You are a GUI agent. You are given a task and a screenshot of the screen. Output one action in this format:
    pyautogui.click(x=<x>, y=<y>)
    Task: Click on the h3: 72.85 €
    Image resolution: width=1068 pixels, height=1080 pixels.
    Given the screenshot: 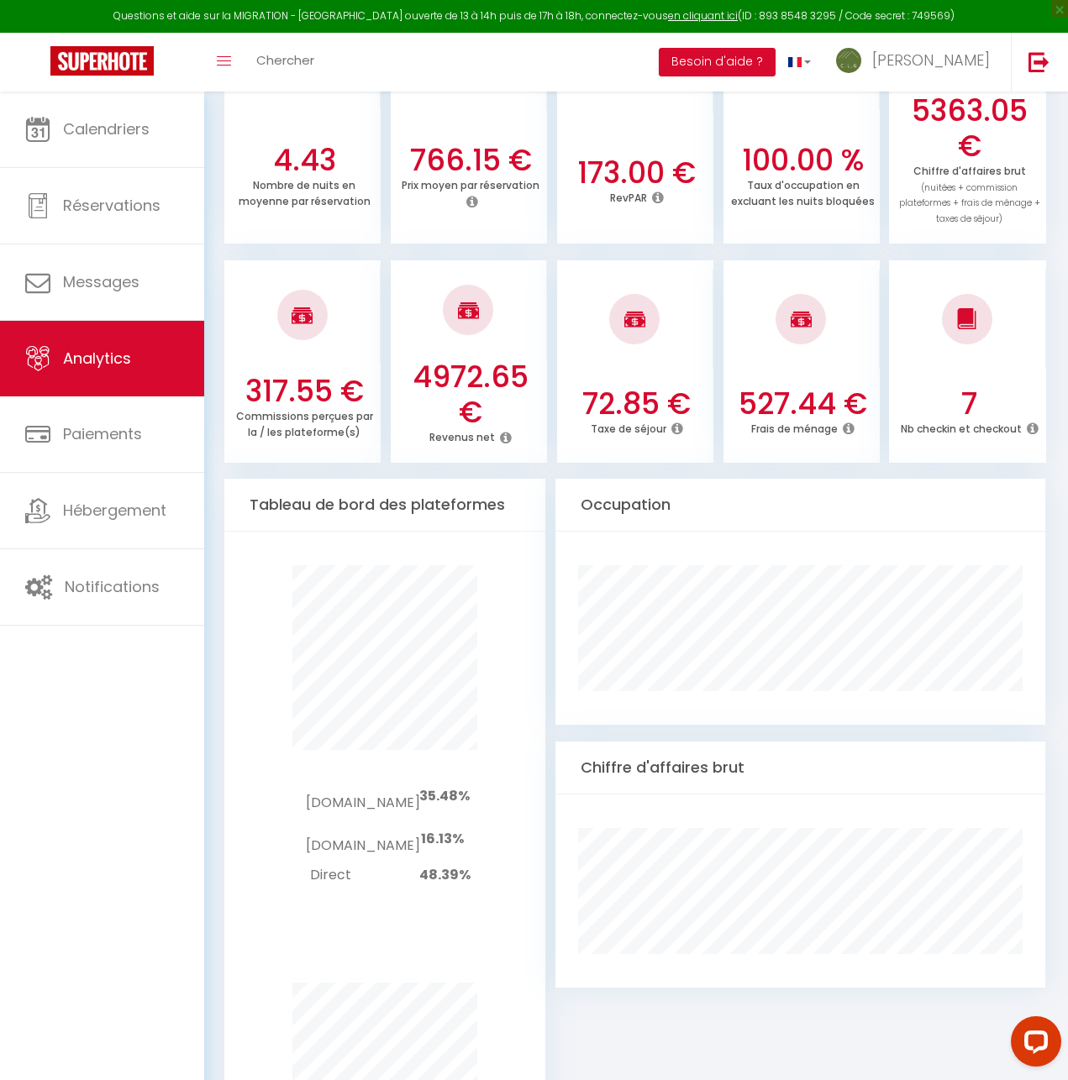 What is the action you would take?
    pyautogui.click(x=637, y=404)
    